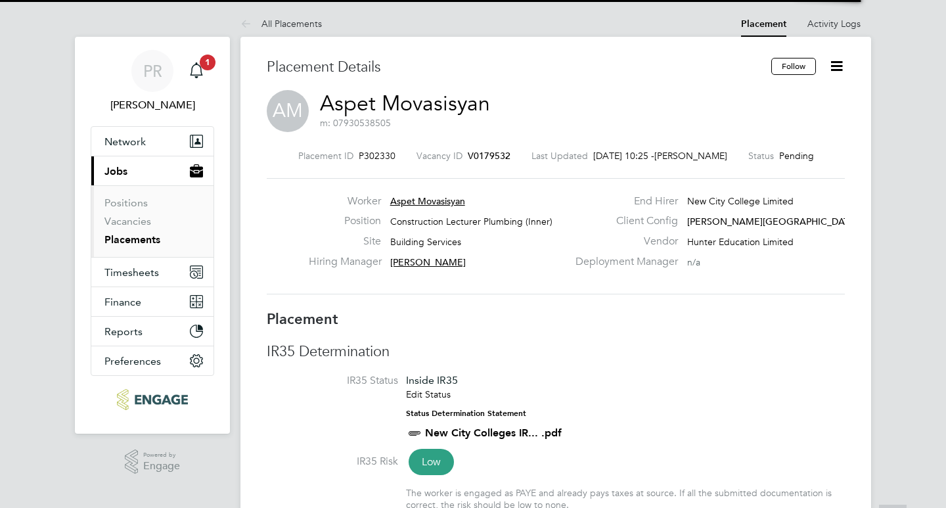 The height and width of the screenshot is (508, 946). Describe the element at coordinates (560, 156) in the screenshot. I see `label: Last Updated` at that location.